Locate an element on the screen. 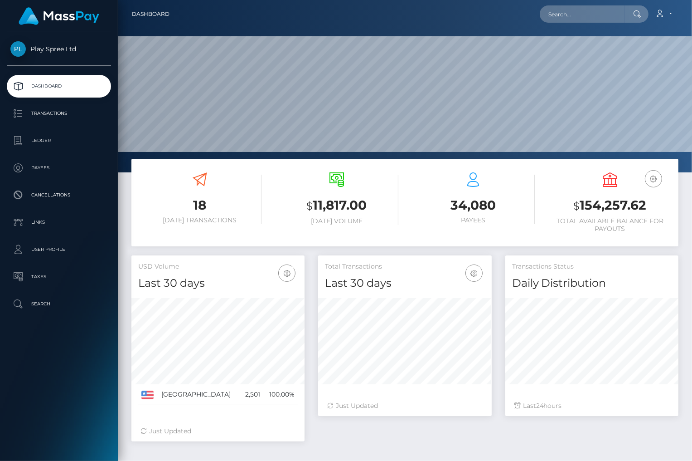  h6: Payees is located at coordinates (474, 220).